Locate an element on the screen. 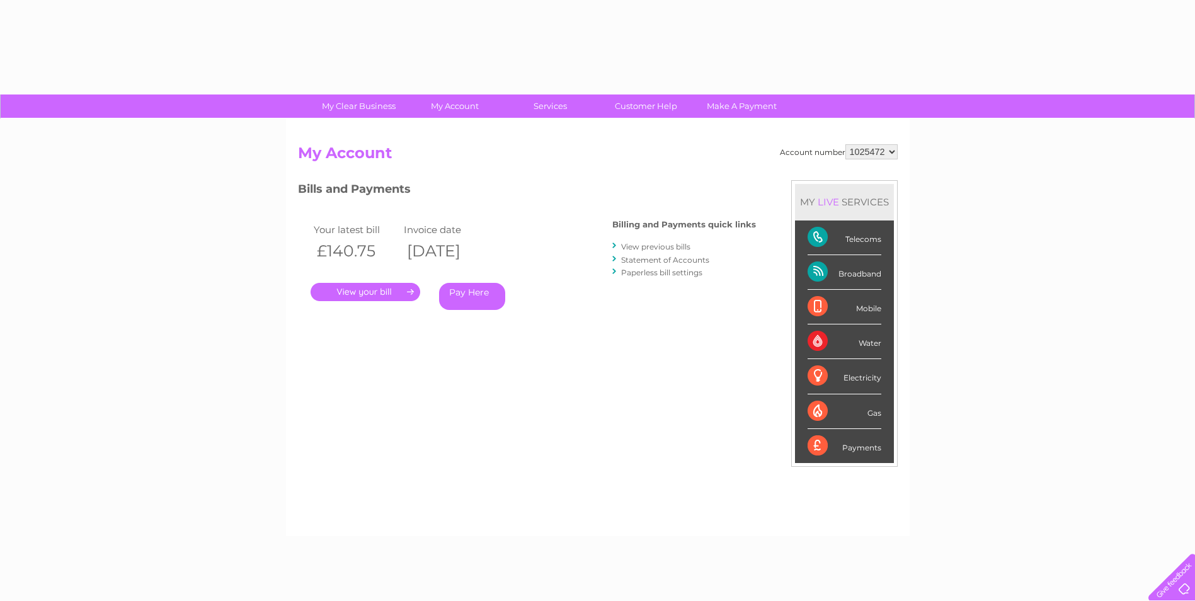 Image resolution: width=1195 pixels, height=601 pixels. div: MY SERVICES is located at coordinates (844, 202).